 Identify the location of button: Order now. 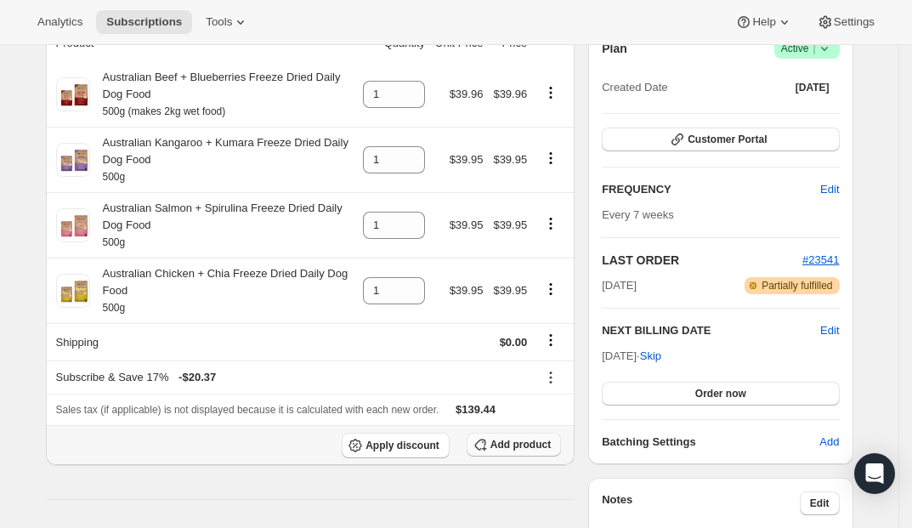
(720, 394).